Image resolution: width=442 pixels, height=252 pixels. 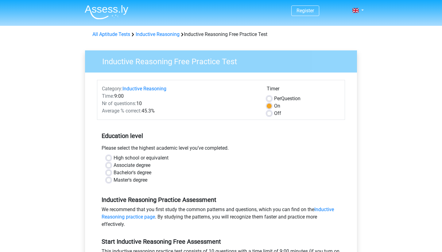 What do you see at coordinates (179, 96) in the screenshot?
I see `div: 9:00` at bounding box center [179, 96].